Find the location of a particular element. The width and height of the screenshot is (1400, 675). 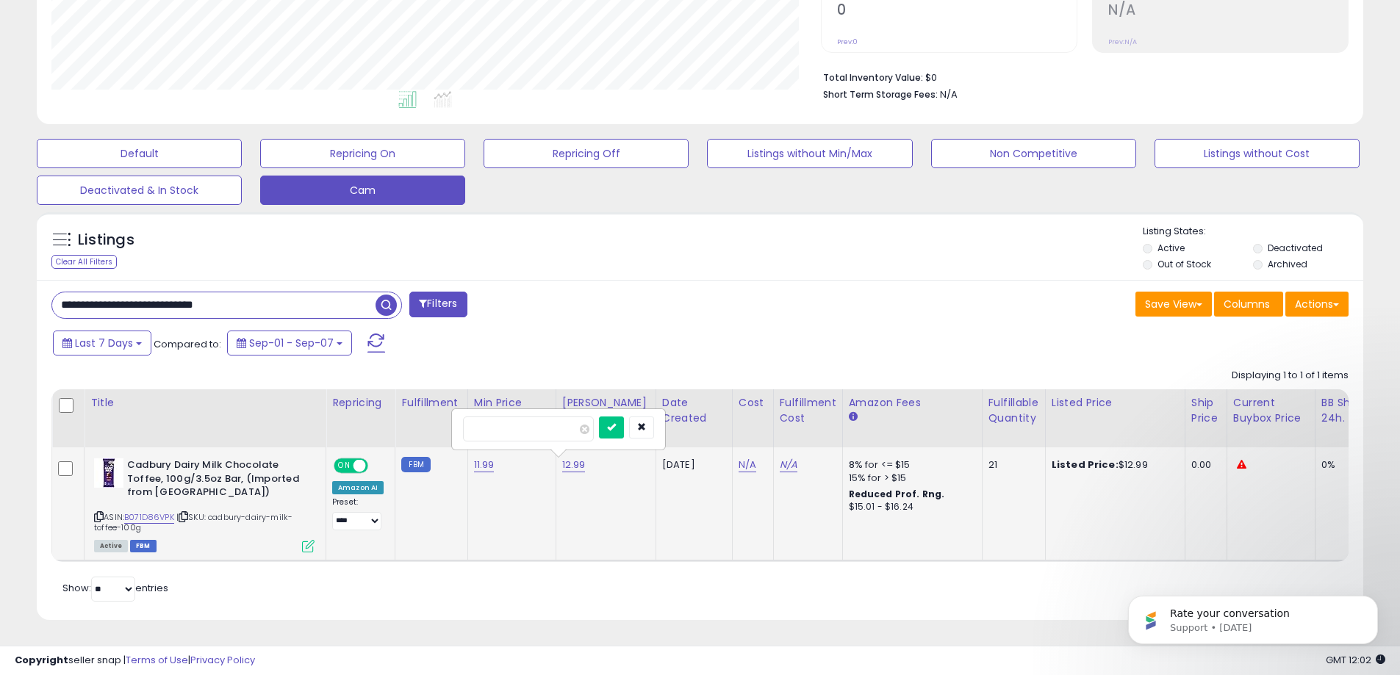

button: Default is located at coordinates (139, 154).